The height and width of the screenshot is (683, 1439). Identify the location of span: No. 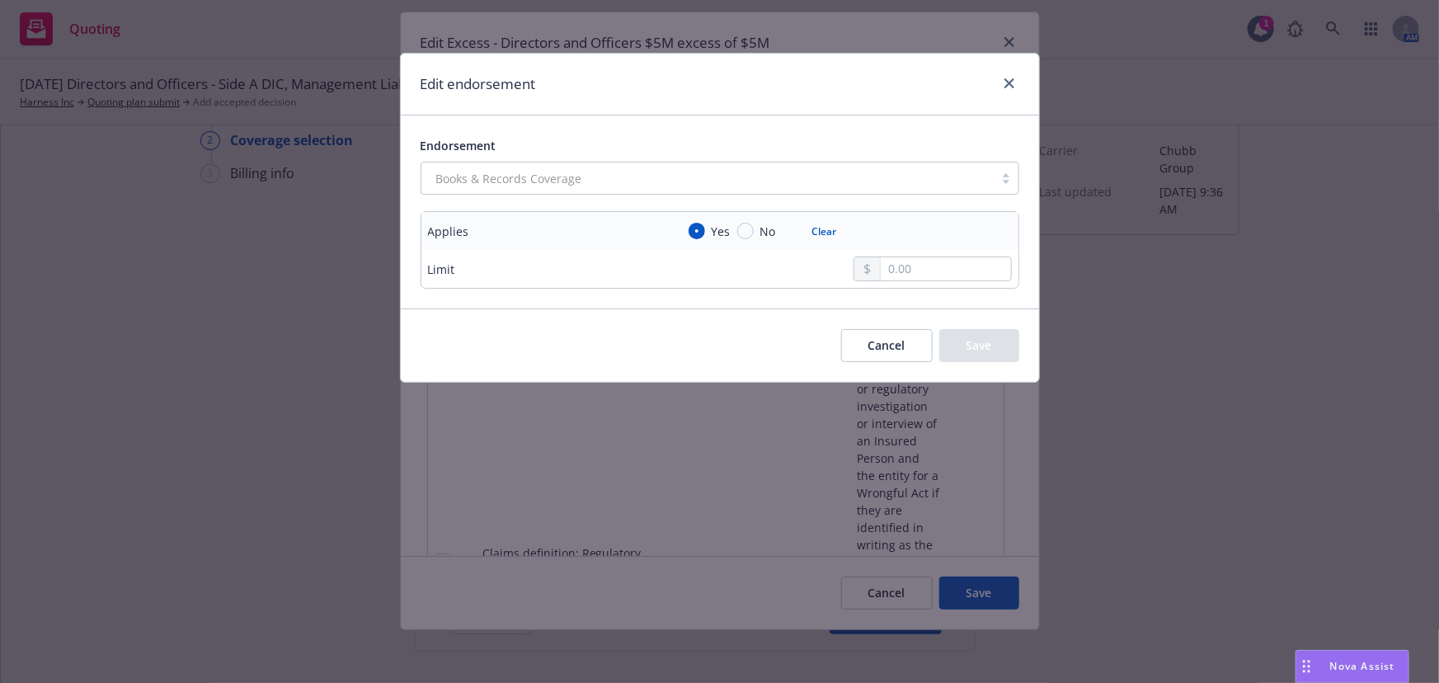
(768, 231).